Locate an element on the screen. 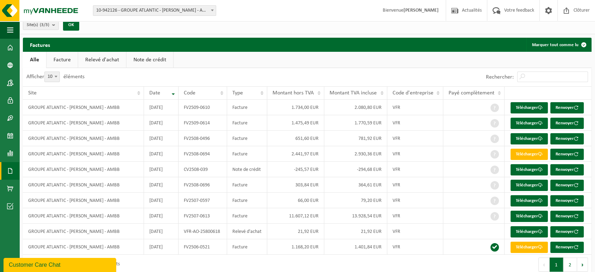 The width and height of the screenshot is (595, 272). td: CV2508-039 is located at coordinates (203, 169).